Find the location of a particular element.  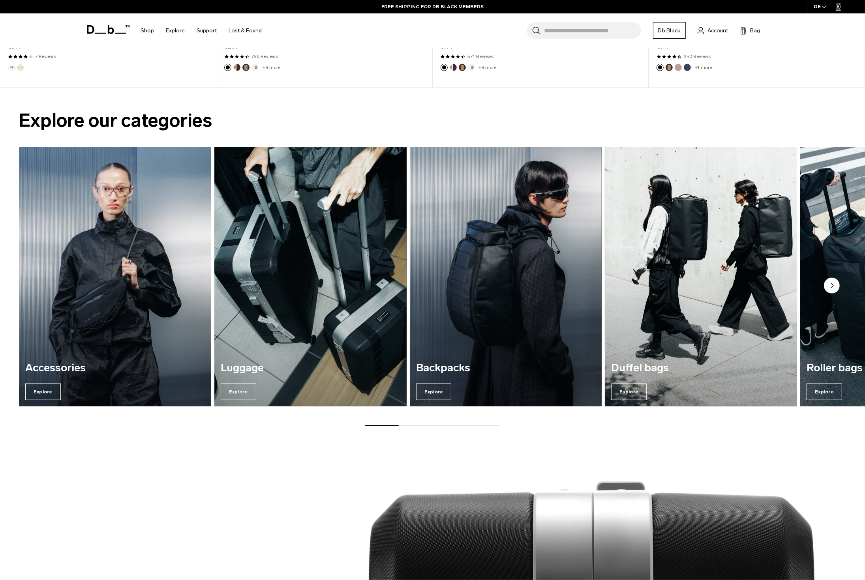

h2: Explore our categories is located at coordinates (432, 120).